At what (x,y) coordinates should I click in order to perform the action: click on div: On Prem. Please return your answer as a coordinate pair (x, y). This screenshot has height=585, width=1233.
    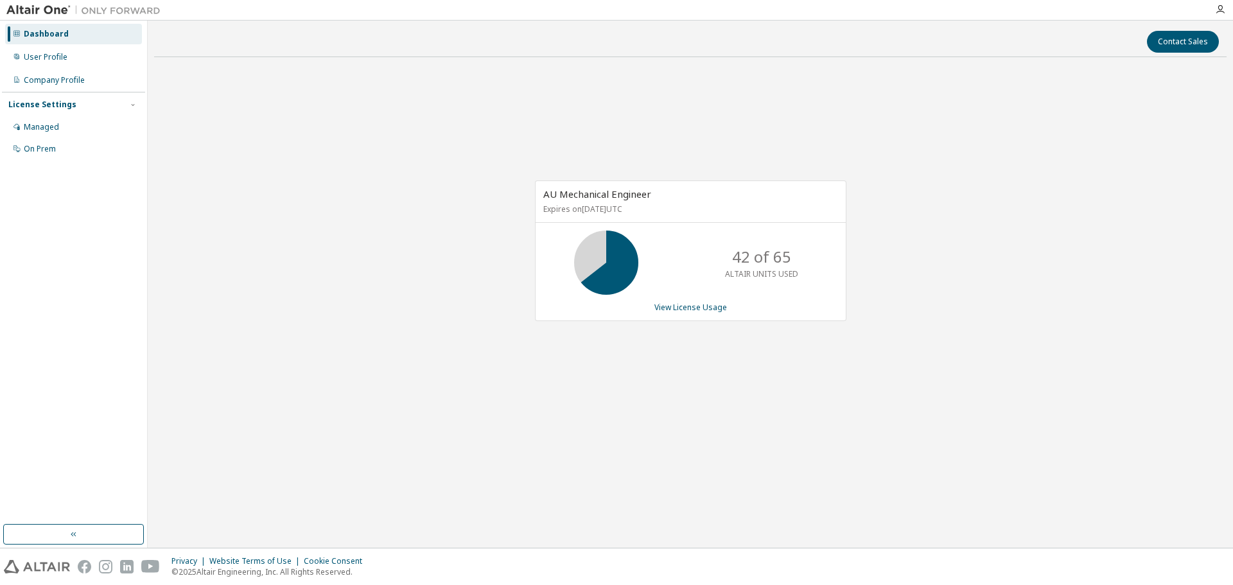
    Looking at the image, I should click on (40, 149).